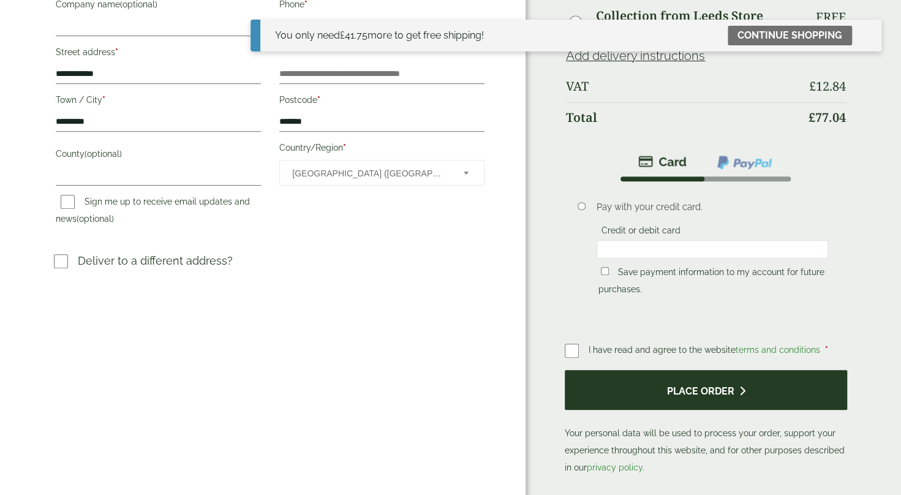 This screenshot has width=901, height=495. Describe the element at coordinates (683, 117) in the screenshot. I see `th: Total` at that location.